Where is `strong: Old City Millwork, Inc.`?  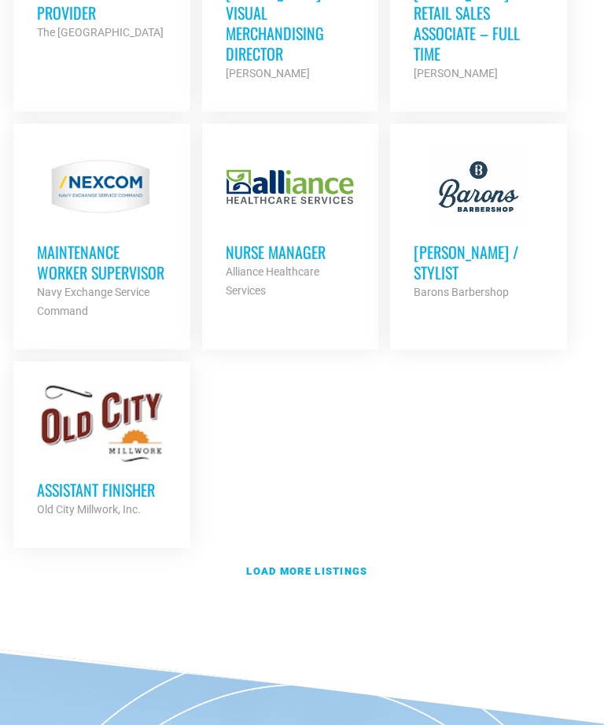 strong: Old City Millwork, Inc. is located at coordinates (89, 509).